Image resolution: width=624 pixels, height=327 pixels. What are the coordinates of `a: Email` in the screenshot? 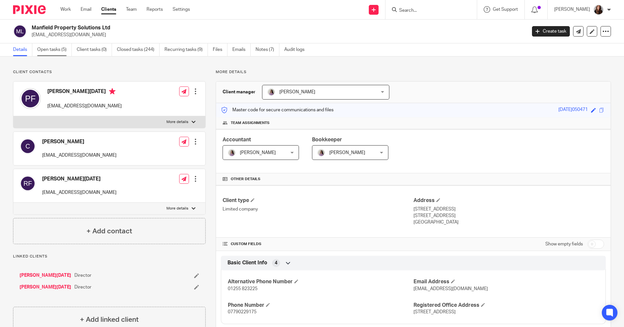 It's located at (86, 9).